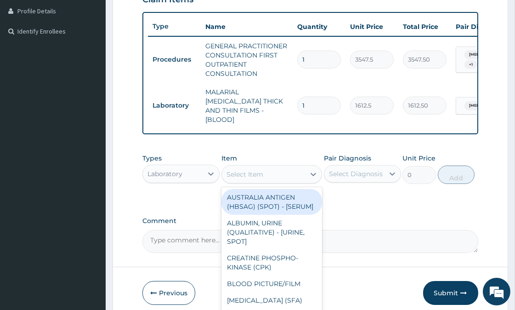 Image resolution: width=515 pixels, height=310 pixels. What do you see at coordinates (424, 27) in the screenshot?
I see `th: Total Price` at bounding box center [424, 27].